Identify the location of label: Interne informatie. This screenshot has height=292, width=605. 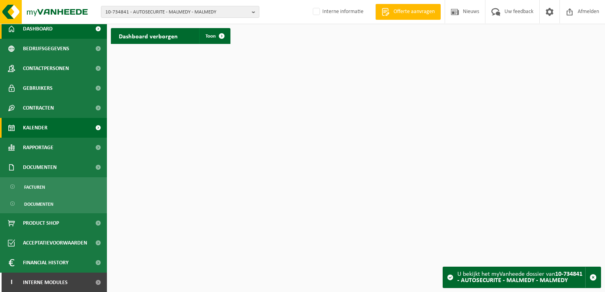
(337, 12).